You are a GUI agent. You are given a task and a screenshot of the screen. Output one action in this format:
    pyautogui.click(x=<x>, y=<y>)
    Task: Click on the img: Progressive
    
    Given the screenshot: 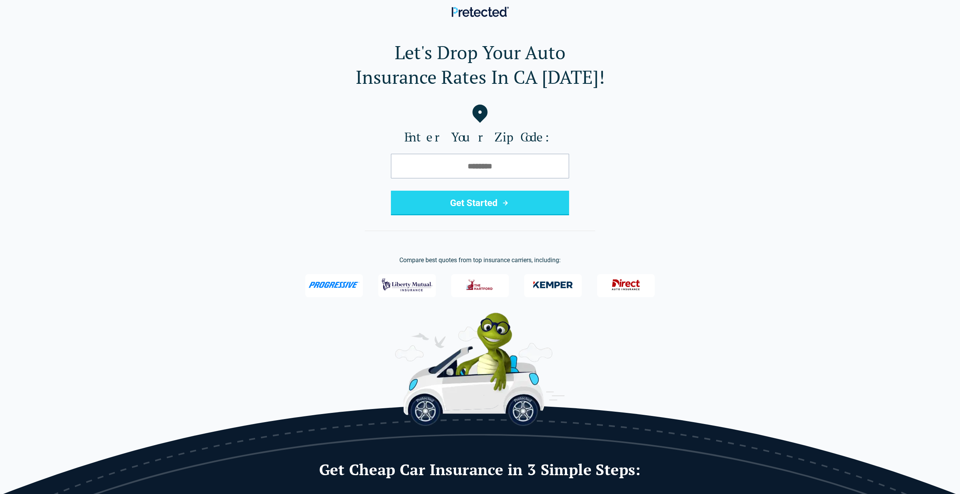 What is the action you would take?
    pyautogui.click(x=334, y=285)
    